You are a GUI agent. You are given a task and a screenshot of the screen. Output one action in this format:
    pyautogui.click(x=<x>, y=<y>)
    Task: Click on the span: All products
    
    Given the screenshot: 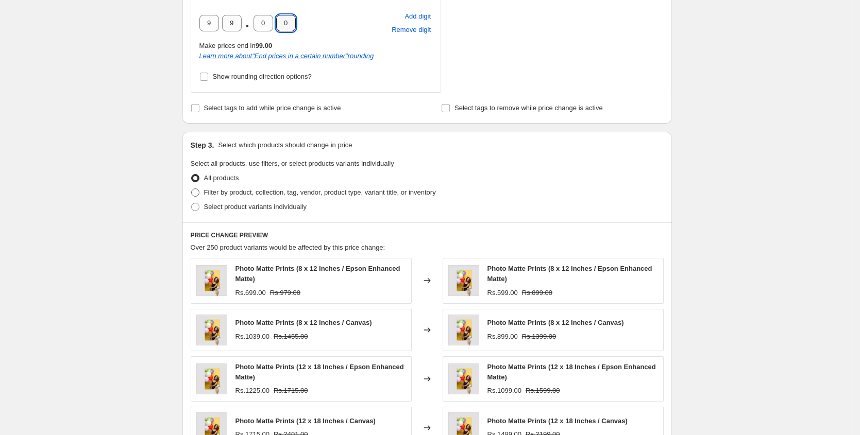 What is the action you would take?
    pyautogui.click(x=221, y=178)
    